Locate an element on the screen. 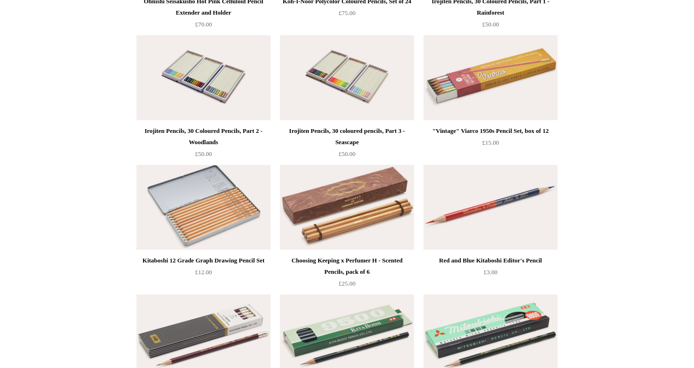  span: £25.00 is located at coordinates (347, 284).